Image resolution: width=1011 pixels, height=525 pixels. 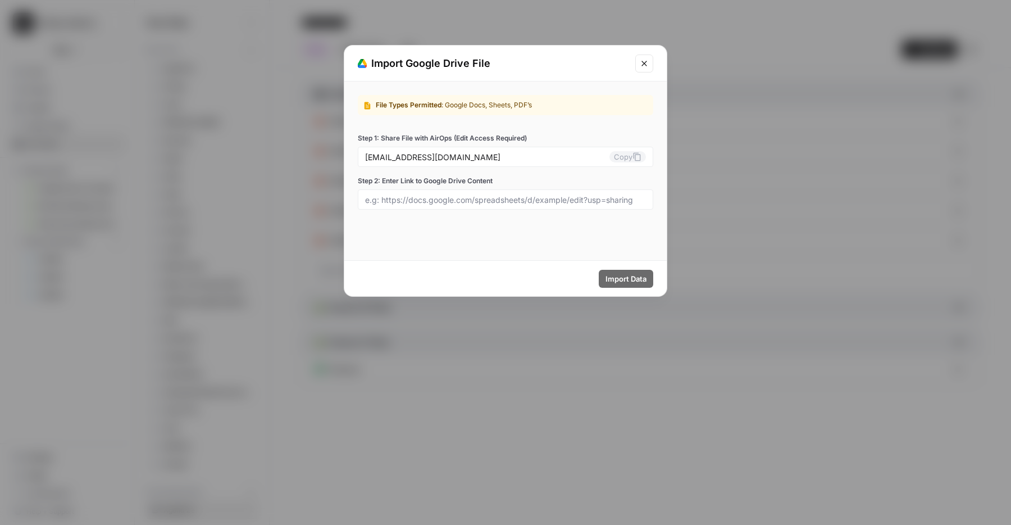 What do you see at coordinates (493, 63) in the screenshot?
I see `div: Import Google Drive File` at bounding box center [493, 63].